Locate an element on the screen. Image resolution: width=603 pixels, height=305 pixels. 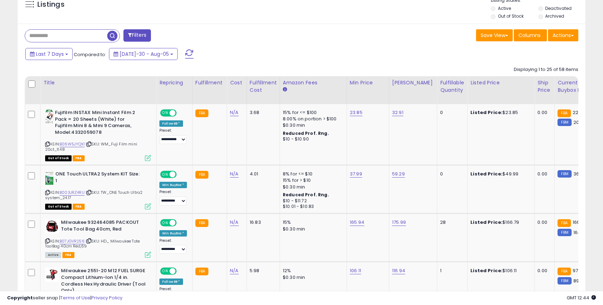
div: Fulfillment is located at coordinates (209, 83).